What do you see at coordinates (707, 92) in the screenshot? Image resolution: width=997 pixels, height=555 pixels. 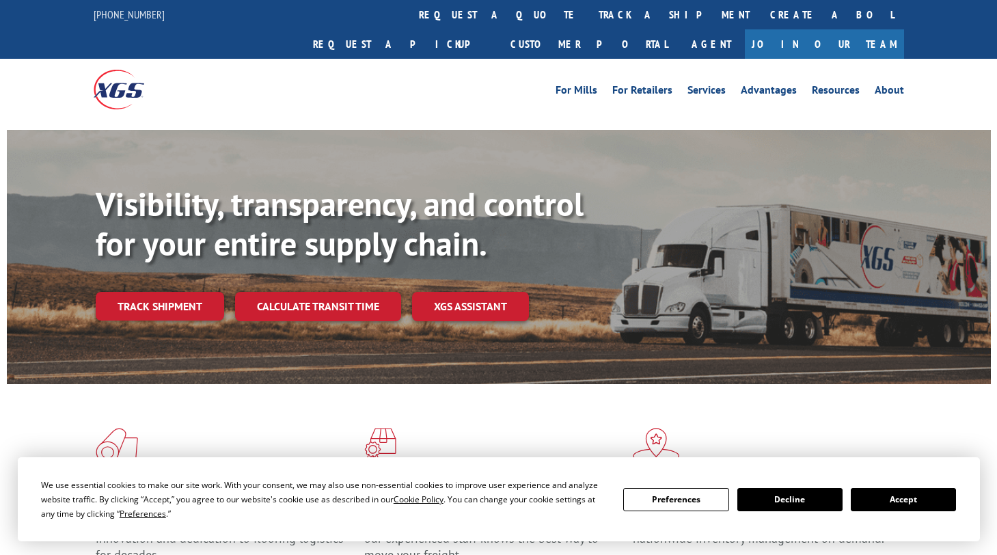 I see `a: Services` at bounding box center [707, 92].